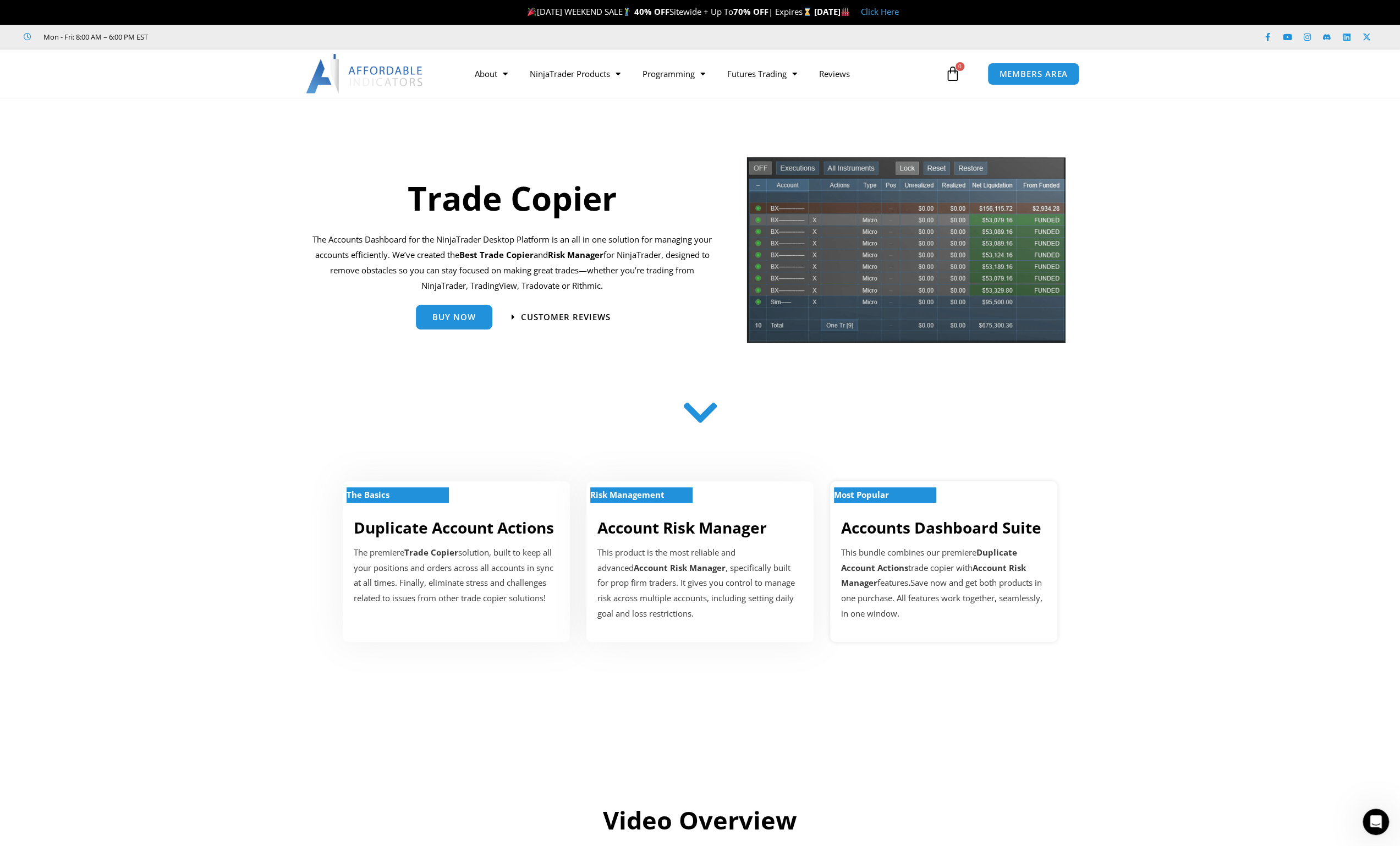 The image size is (1400, 846). Describe the element at coordinates (368, 494) in the screenshot. I see `strong: The Basics` at that location.